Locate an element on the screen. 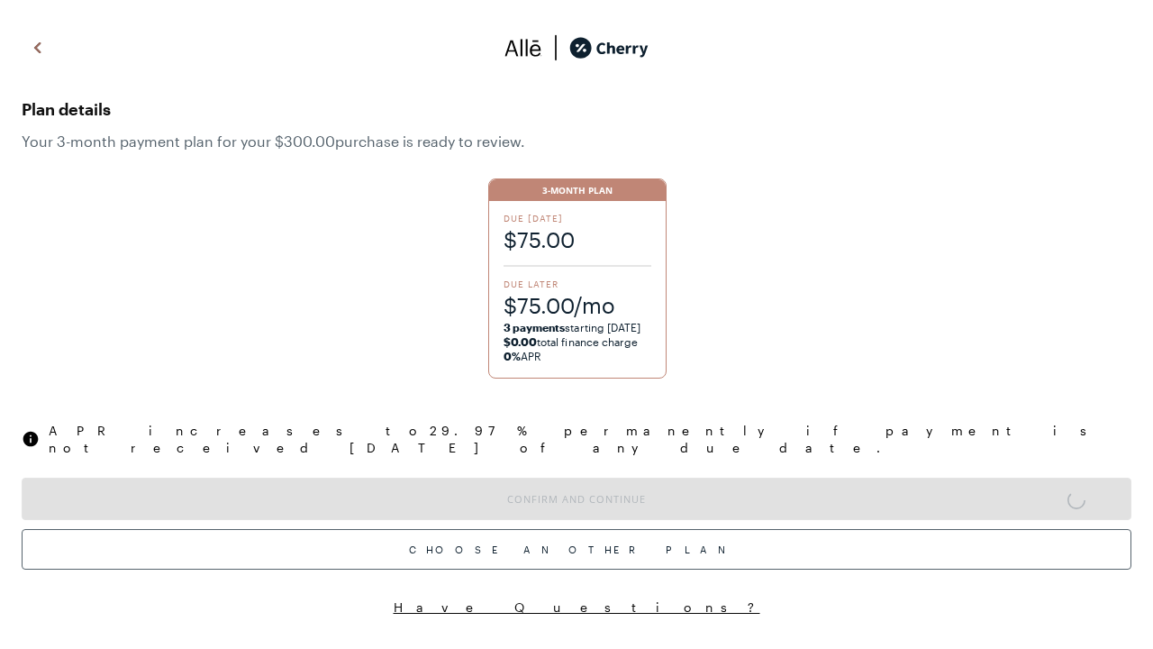 This screenshot has height=649, width=1153. span: $75.00 is located at coordinates (578, 239).